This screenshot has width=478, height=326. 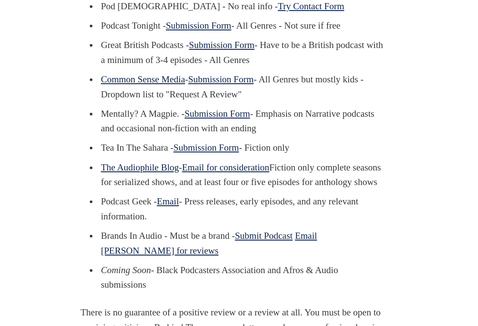 I want to click on li: Mentally? A Magpie. - - Emphasis on Narrative podcasts and occasional non-fiction with an ending, so click(x=241, y=121).